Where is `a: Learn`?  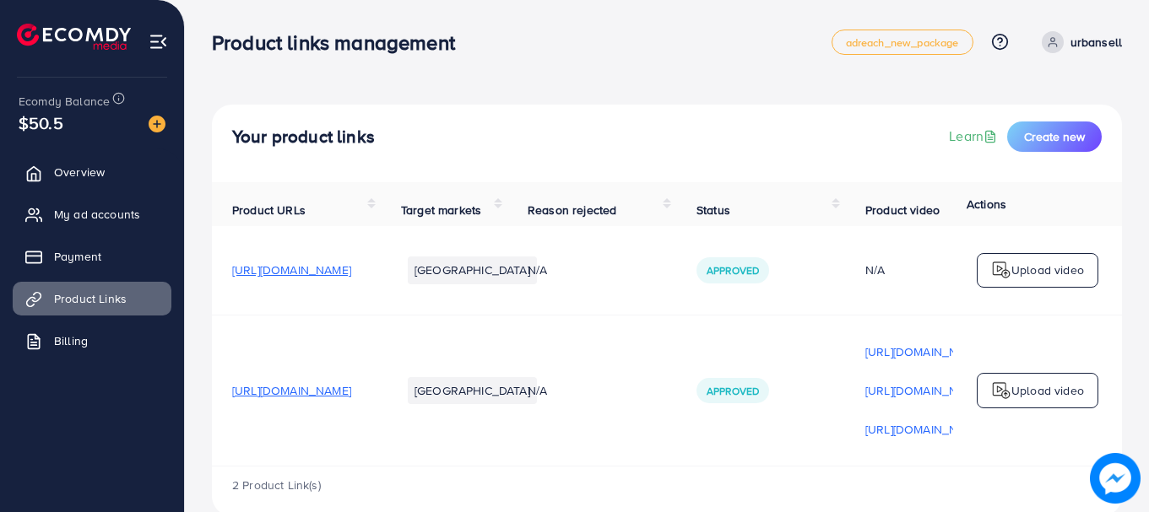 a: Learn is located at coordinates (974, 136).